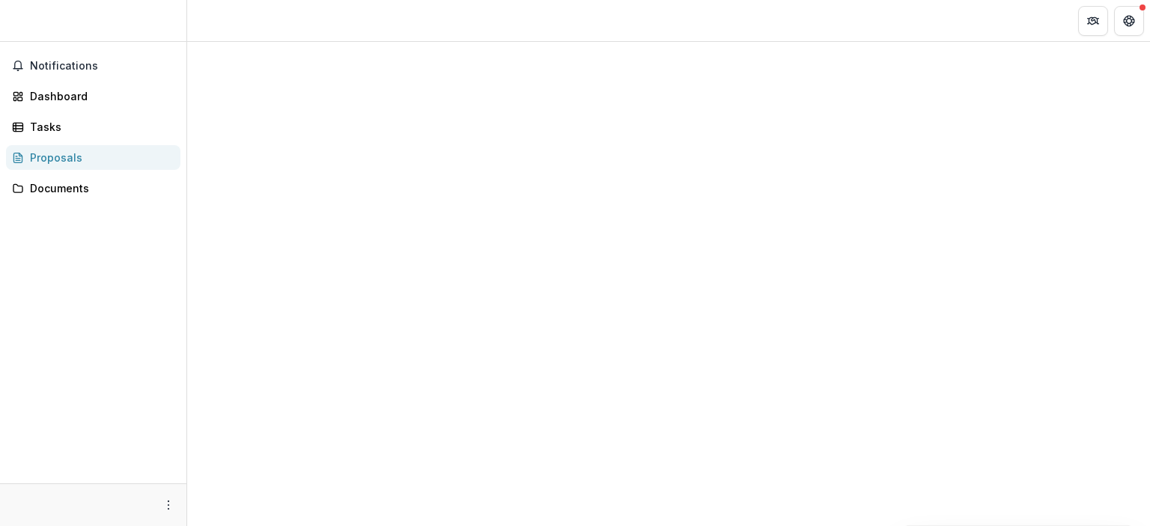  I want to click on a: Dashboard, so click(93, 96).